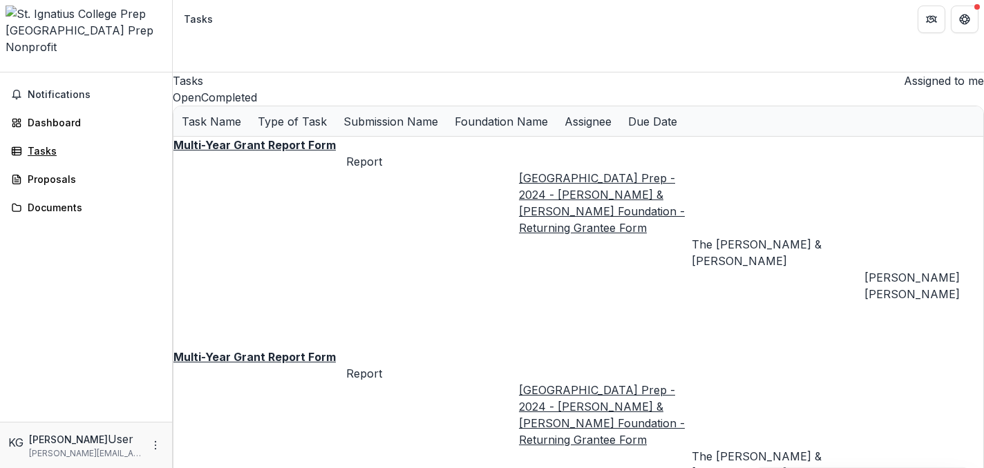 The image size is (984, 468). What do you see at coordinates (86, 207) in the screenshot?
I see `a: Documents` at bounding box center [86, 207].